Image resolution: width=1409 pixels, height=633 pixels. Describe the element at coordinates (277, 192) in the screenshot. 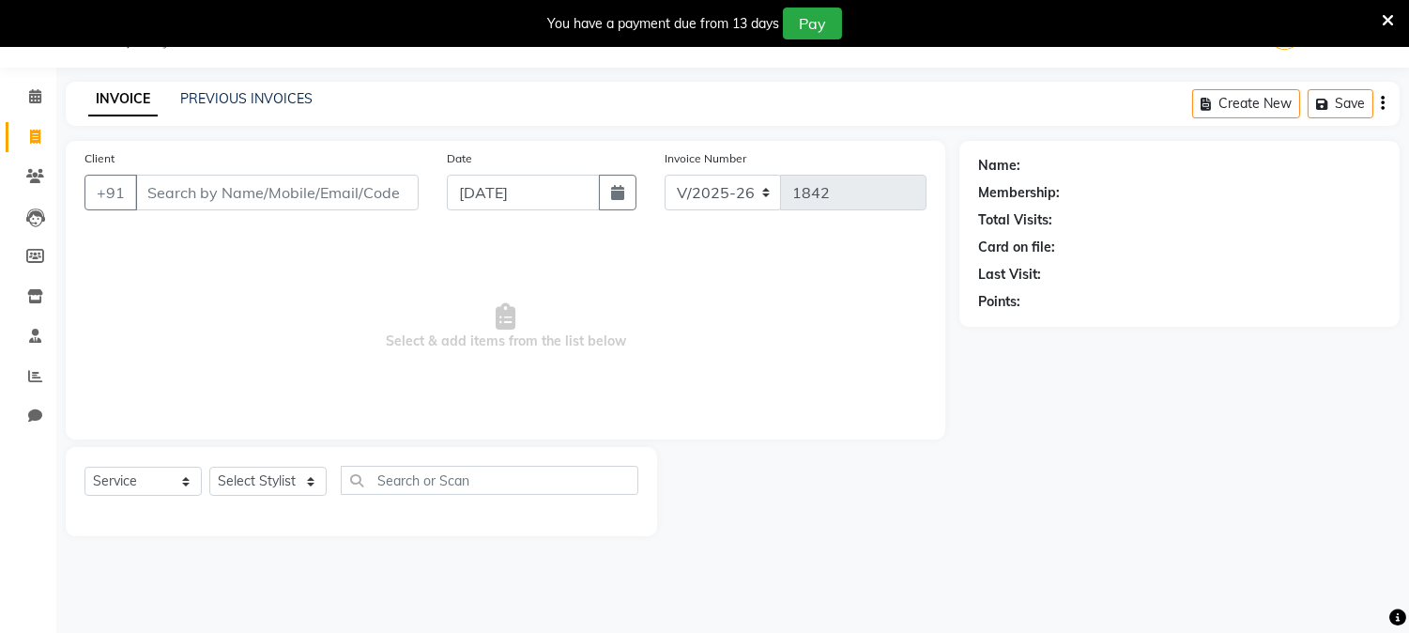

I see `input: Search by Name/Mobile/Email/Code` at that location.